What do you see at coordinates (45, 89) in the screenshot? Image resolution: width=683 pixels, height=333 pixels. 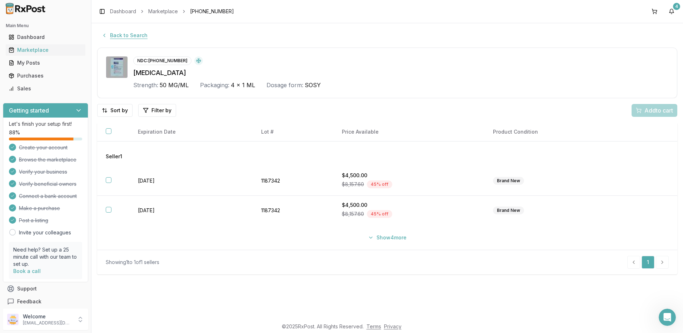 I see `div: Sales` at bounding box center [45, 89].